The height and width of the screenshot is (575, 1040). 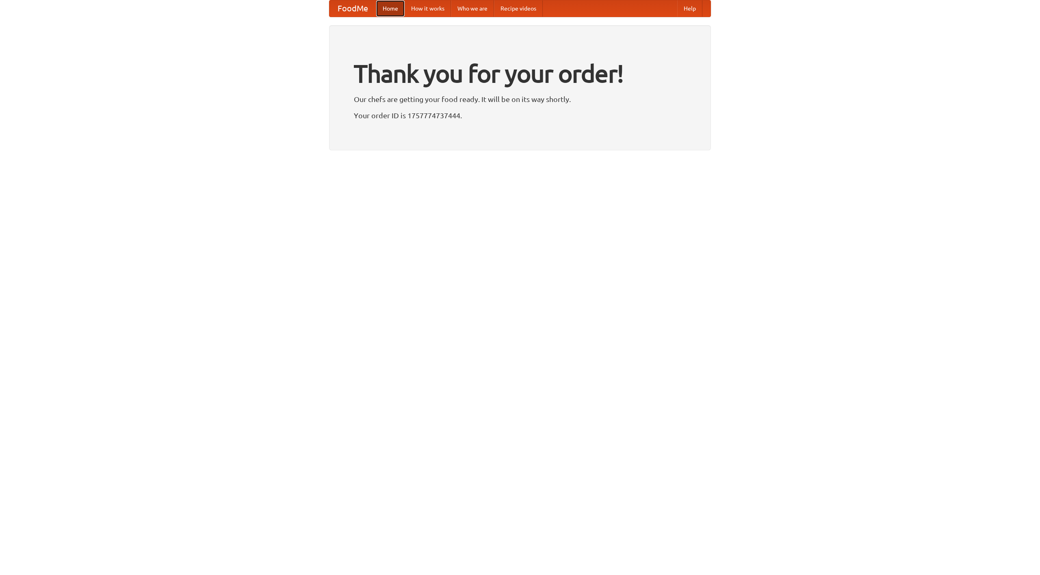 What do you see at coordinates (390, 9) in the screenshot?
I see `a: Home` at bounding box center [390, 9].